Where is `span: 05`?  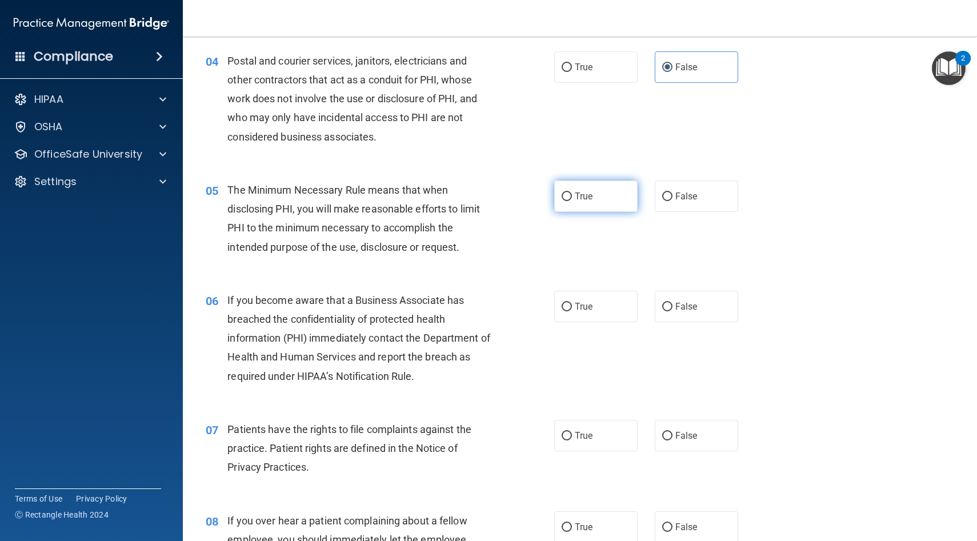 span: 05 is located at coordinates (212, 191).